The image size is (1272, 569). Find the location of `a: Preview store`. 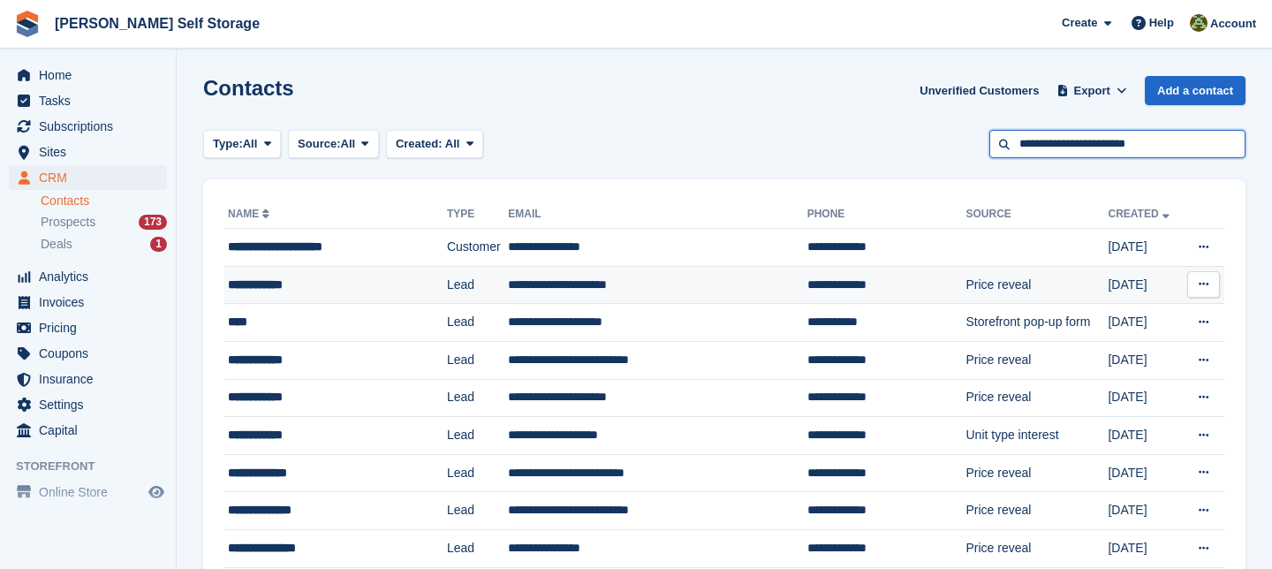

a: Preview store is located at coordinates (156, 492).